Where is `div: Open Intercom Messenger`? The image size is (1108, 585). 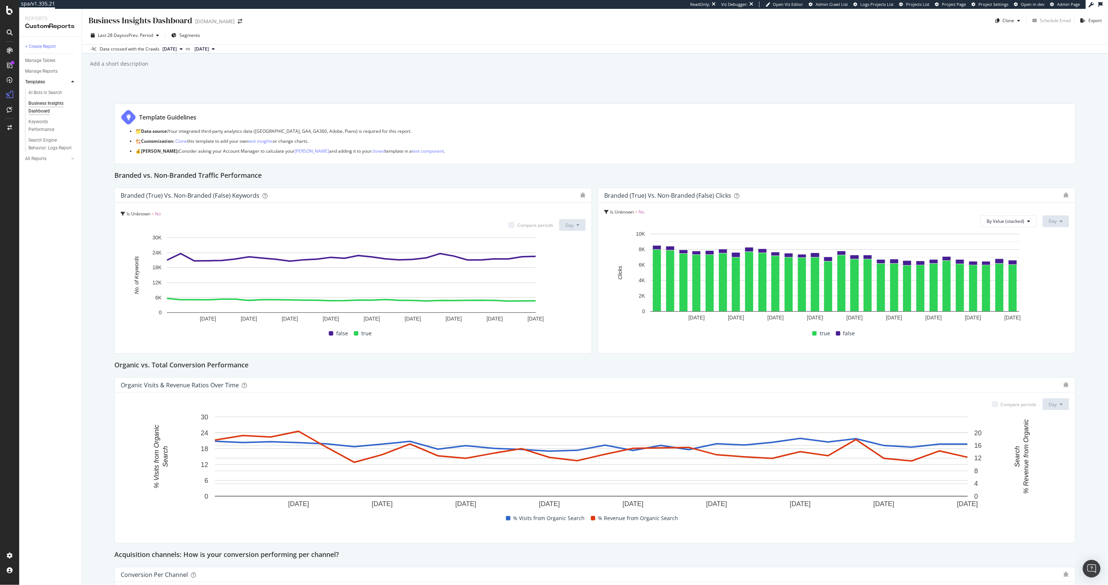
div: Open Intercom Messenger is located at coordinates (1091, 569).